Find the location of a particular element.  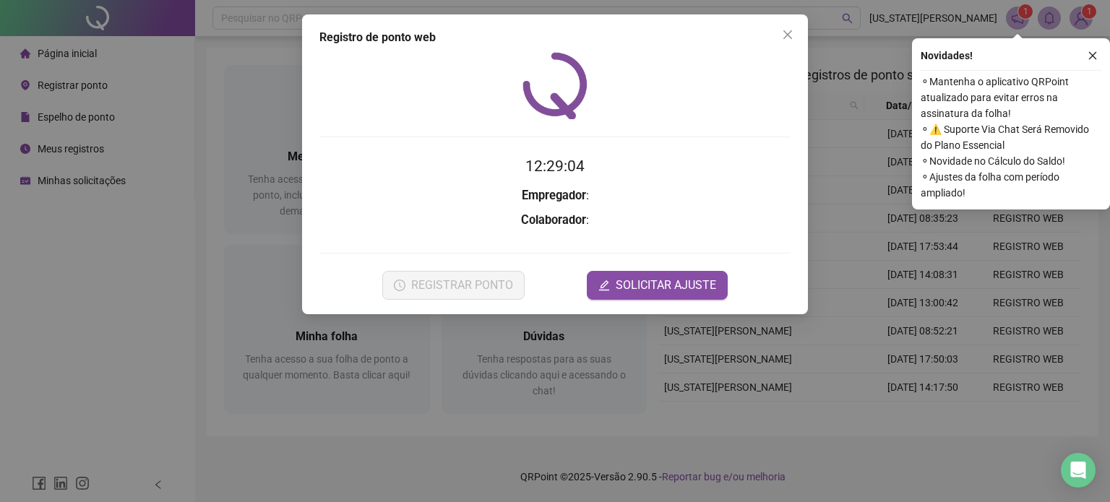

span: SOLICITAR AJUSTE is located at coordinates (666, 286).